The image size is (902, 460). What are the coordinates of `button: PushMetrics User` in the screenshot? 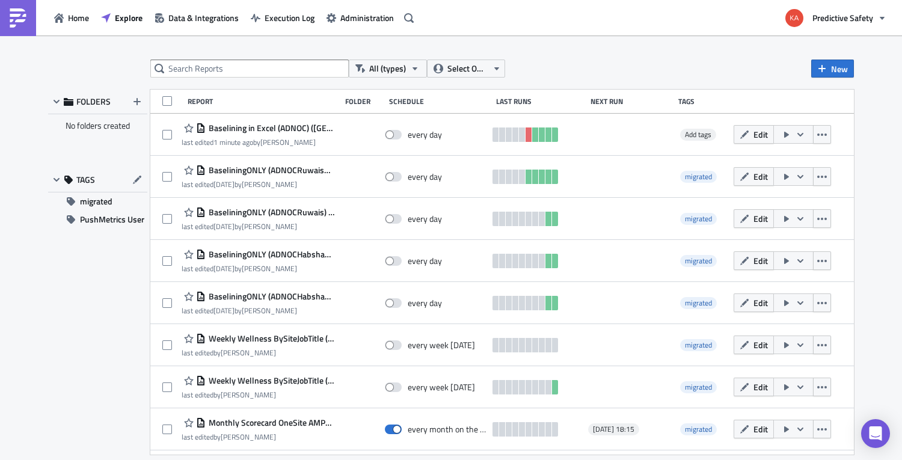 It's located at (97, 220).